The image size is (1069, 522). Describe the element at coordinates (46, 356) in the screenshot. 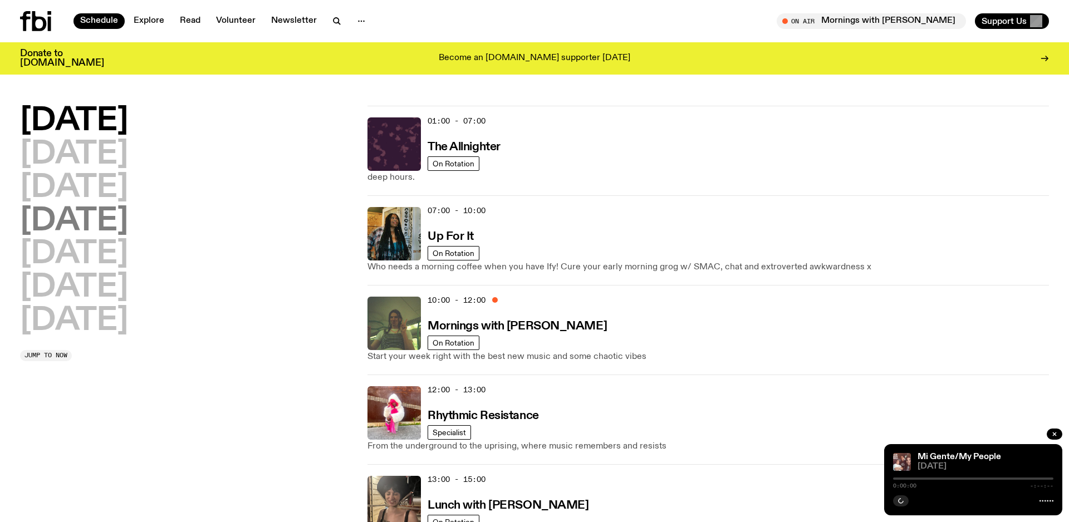

I see `button: Jump to now` at that location.